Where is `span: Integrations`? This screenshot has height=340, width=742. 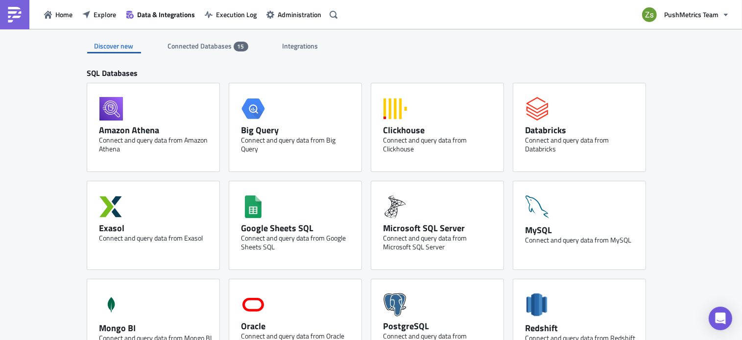
span: Integrations is located at coordinates (301, 46).